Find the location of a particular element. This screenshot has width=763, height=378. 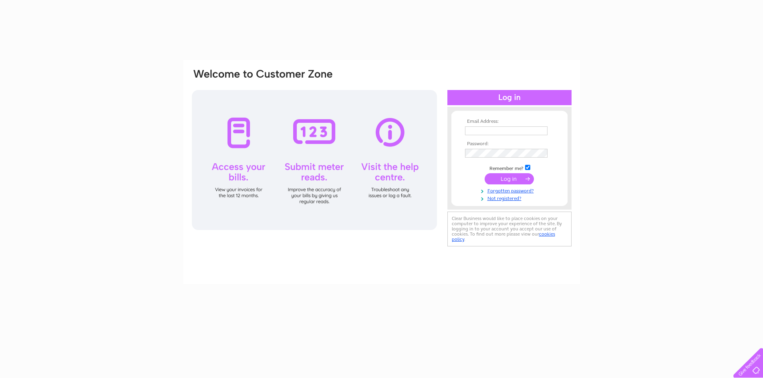

a: Not registered? is located at coordinates (510, 198).